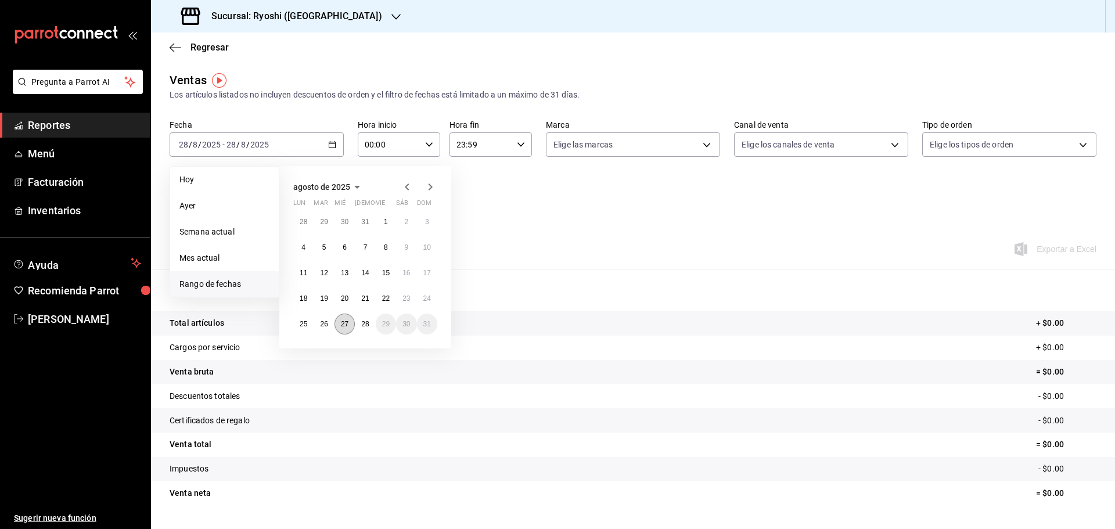 This screenshot has width=1115, height=529. Describe the element at coordinates (365, 222) in the screenshot. I see `button: 31 de julio de 2025` at that location.